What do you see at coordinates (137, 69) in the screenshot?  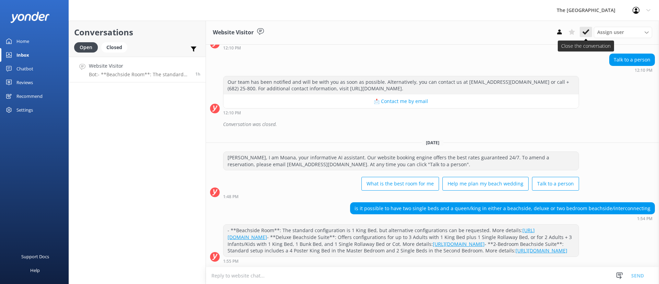 I see `a: Website VisitorBot:- **Beachside Room**: The standard configuration is 1 King Bed, but alternativ...` at bounding box center [137, 69].